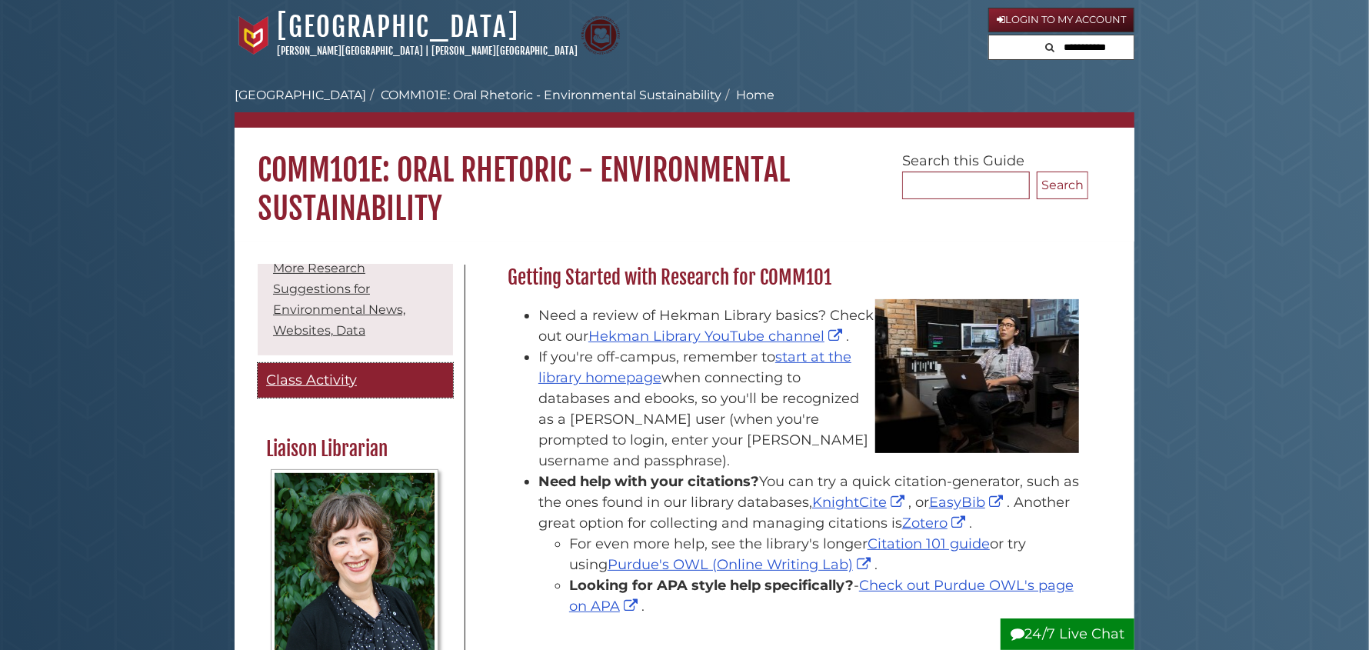 Image resolution: width=1369 pixels, height=650 pixels. Describe the element at coordinates (741, 564) in the screenshot. I see `a: Purdue's OWL (Online Writing Lab)` at that location.